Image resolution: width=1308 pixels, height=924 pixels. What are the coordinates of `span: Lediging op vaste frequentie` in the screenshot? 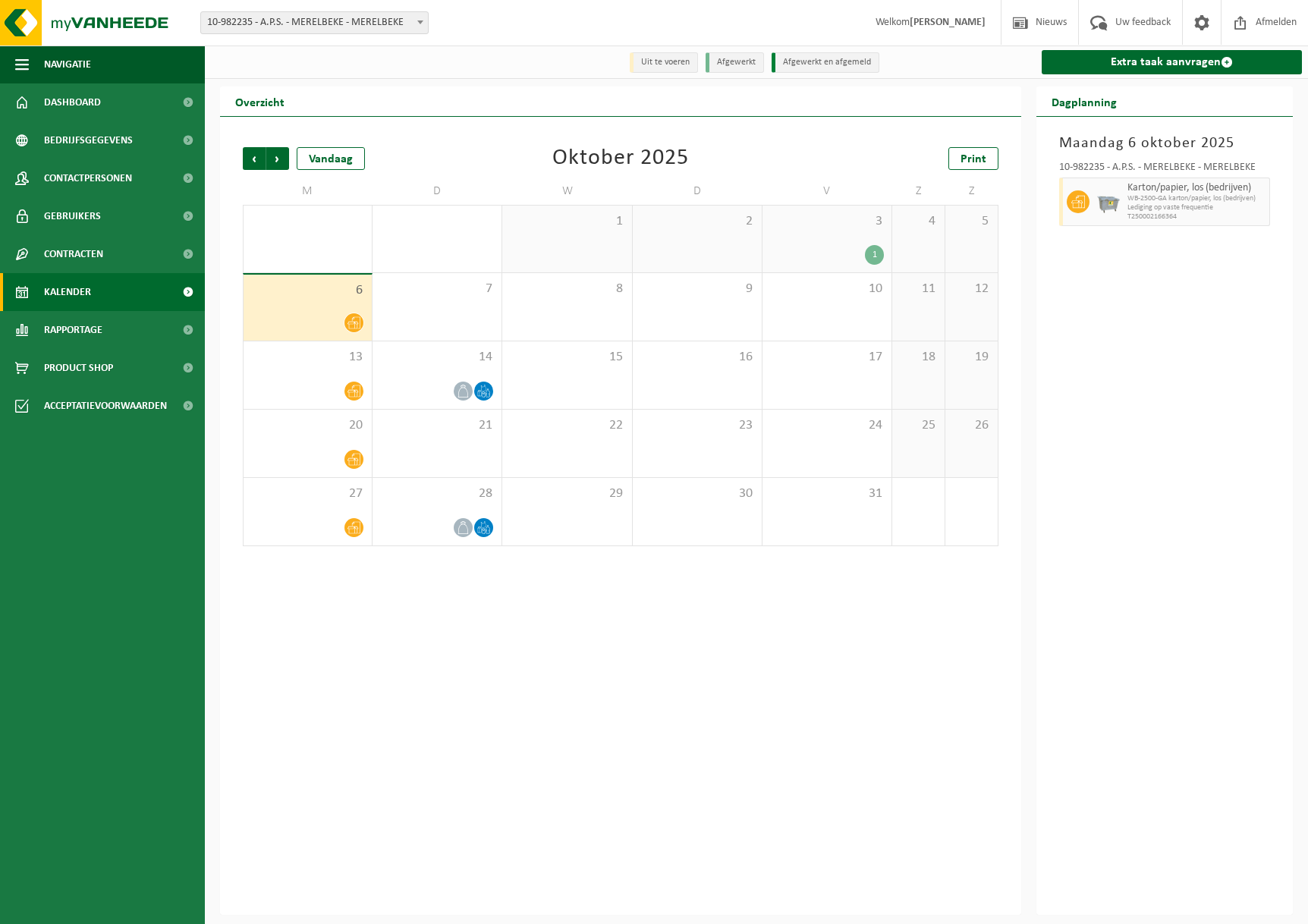 It's located at (1196, 208).